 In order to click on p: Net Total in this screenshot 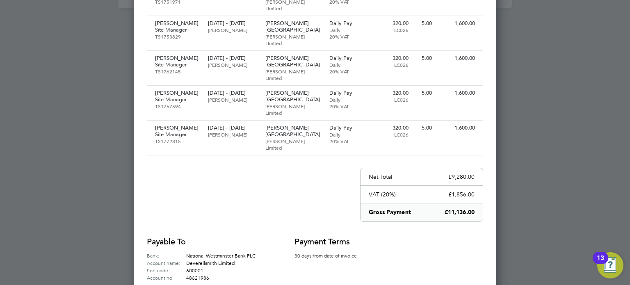, I will do `click(380, 177)`.